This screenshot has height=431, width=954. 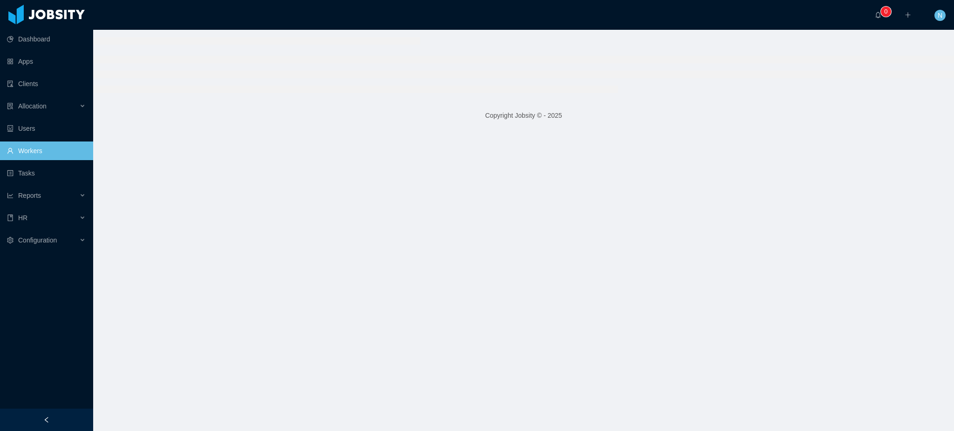 I want to click on i: icon: line-chart, so click(x=10, y=196).